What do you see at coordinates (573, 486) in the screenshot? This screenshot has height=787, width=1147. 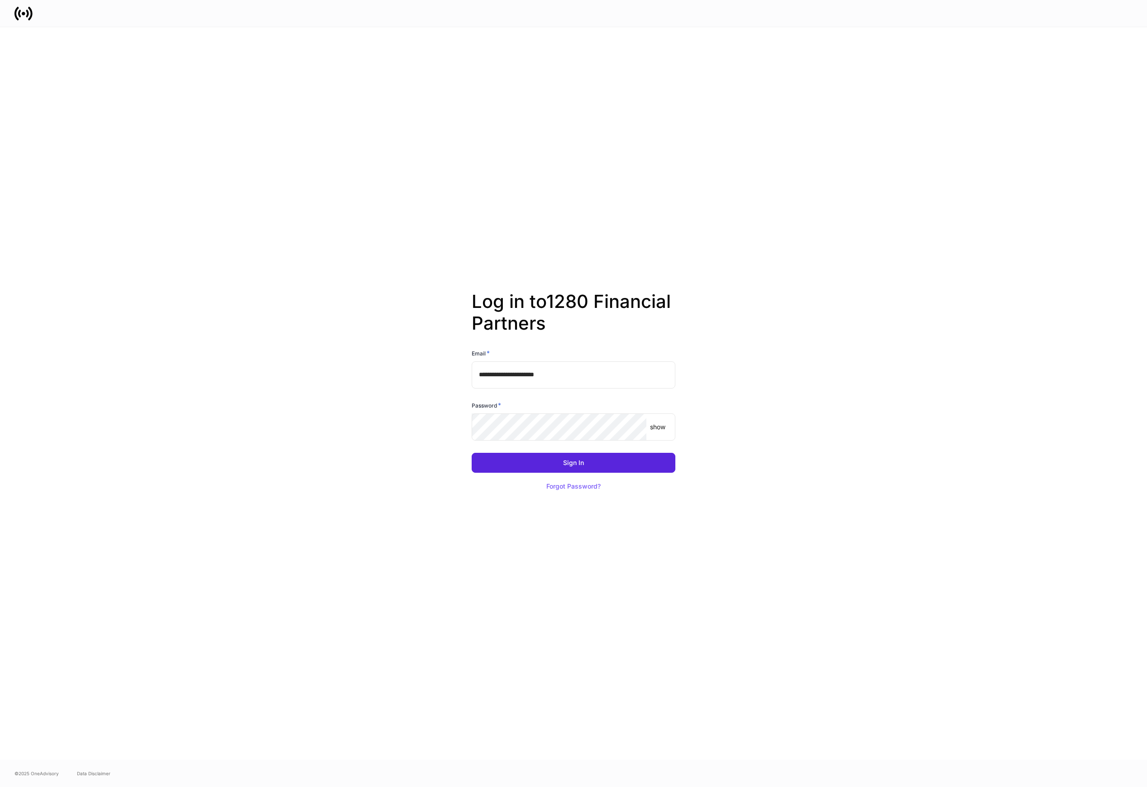 I see `button: Forgot Password?` at bounding box center [573, 486].